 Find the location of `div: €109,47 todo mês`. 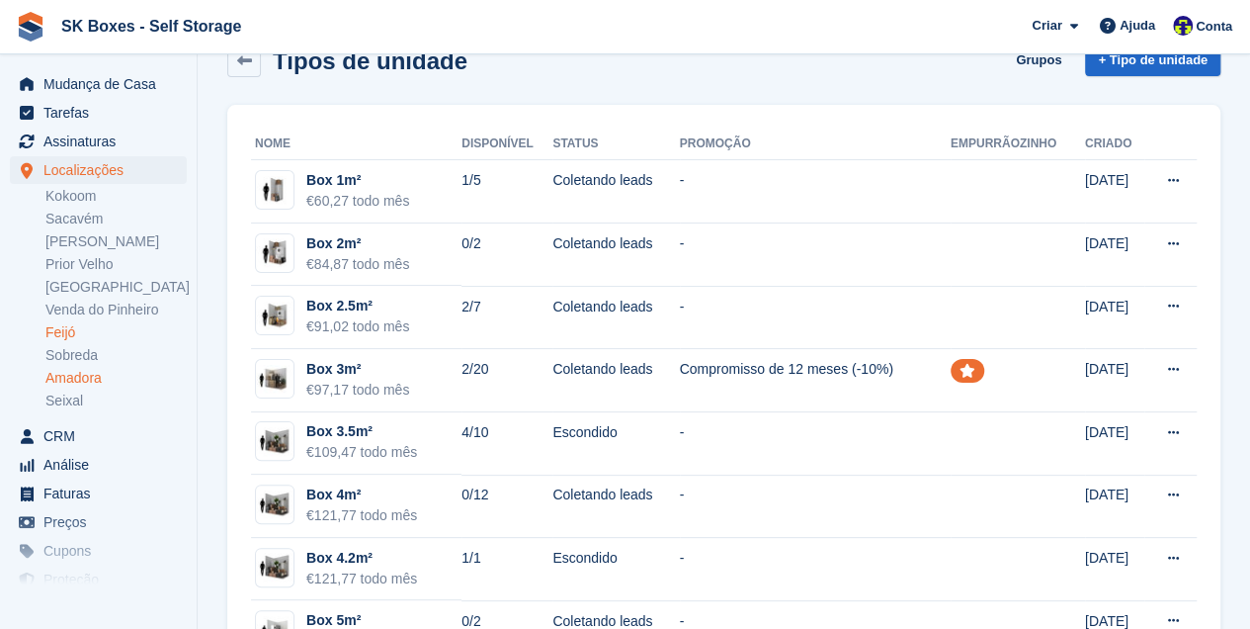

div: €109,47 todo mês is located at coordinates (362, 452).